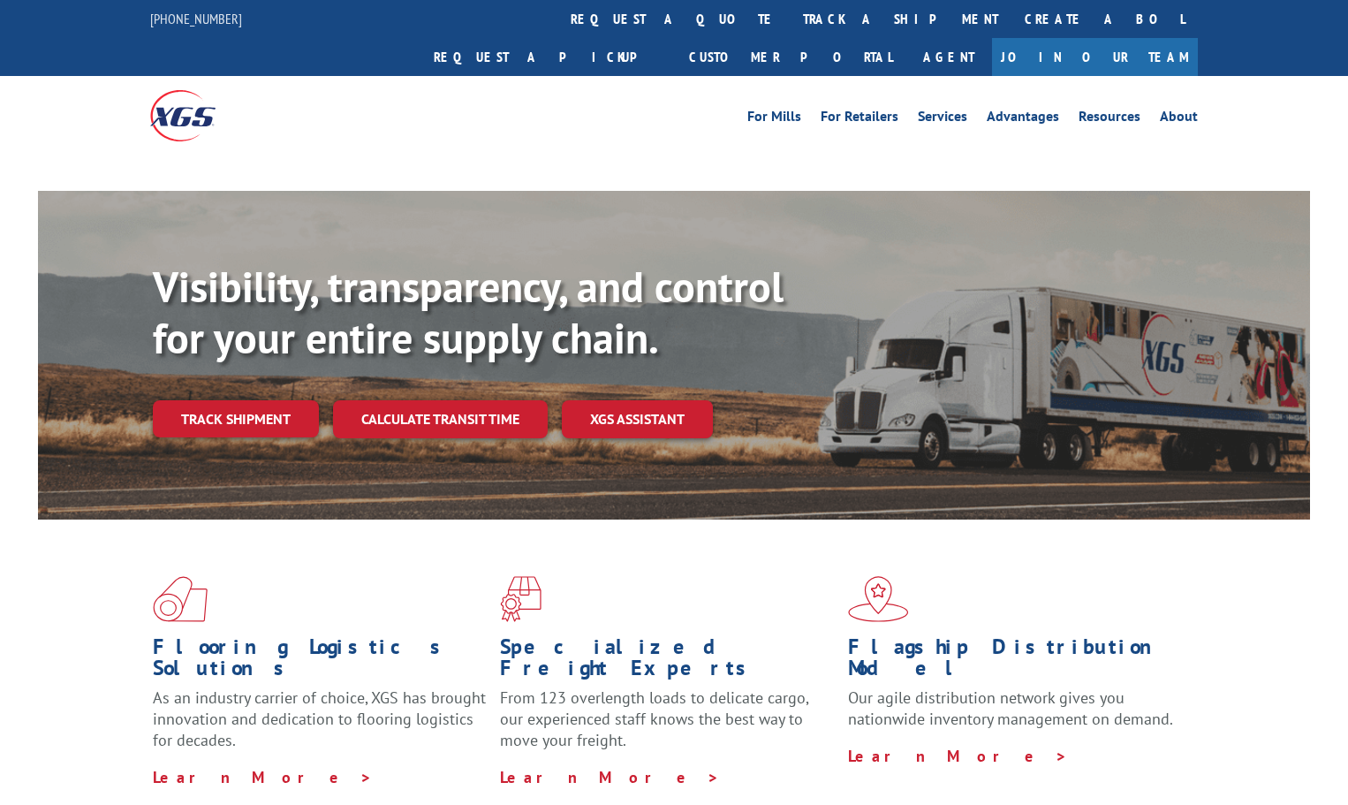  What do you see at coordinates (637, 419) in the screenshot?
I see `a: XGS ASSISTANT` at bounding box center [637, 419].